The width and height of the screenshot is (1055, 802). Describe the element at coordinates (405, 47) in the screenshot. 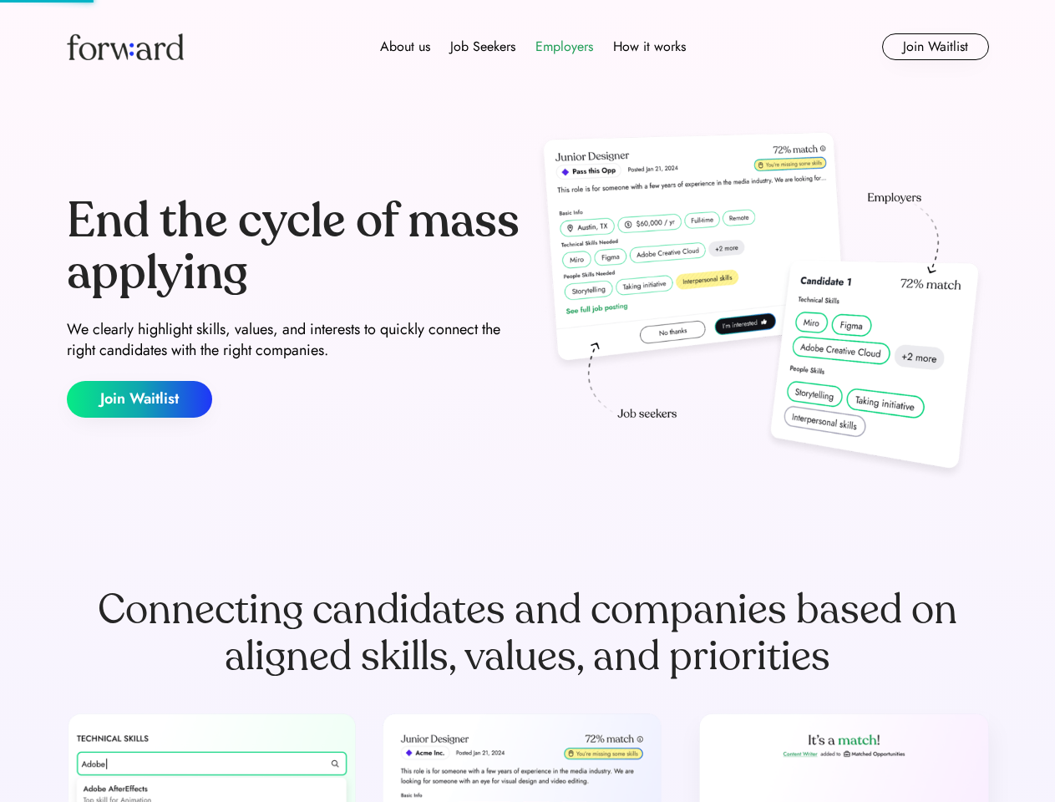

I see `div: About us` at that location.